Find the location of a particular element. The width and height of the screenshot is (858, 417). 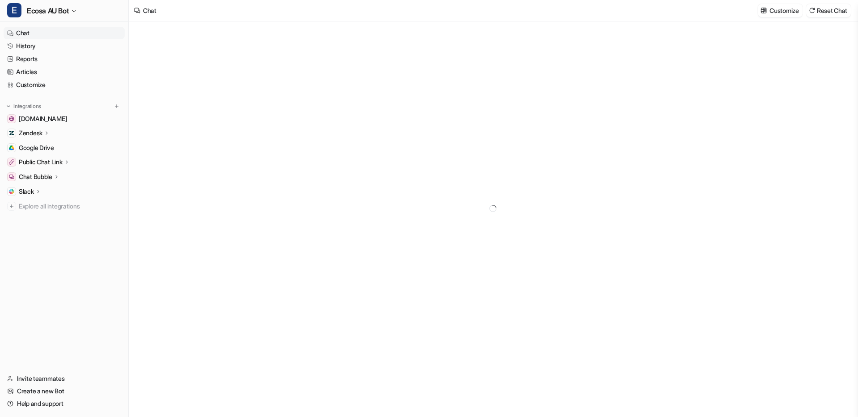

img: Zendesk is located at coordinates (12, 133).